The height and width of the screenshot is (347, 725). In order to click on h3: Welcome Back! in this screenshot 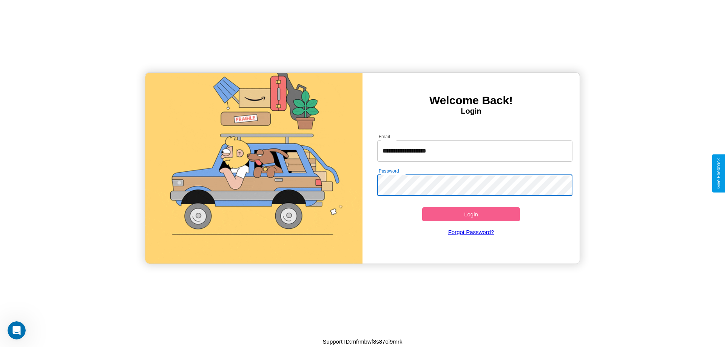, I will do `click(471, 100)`.